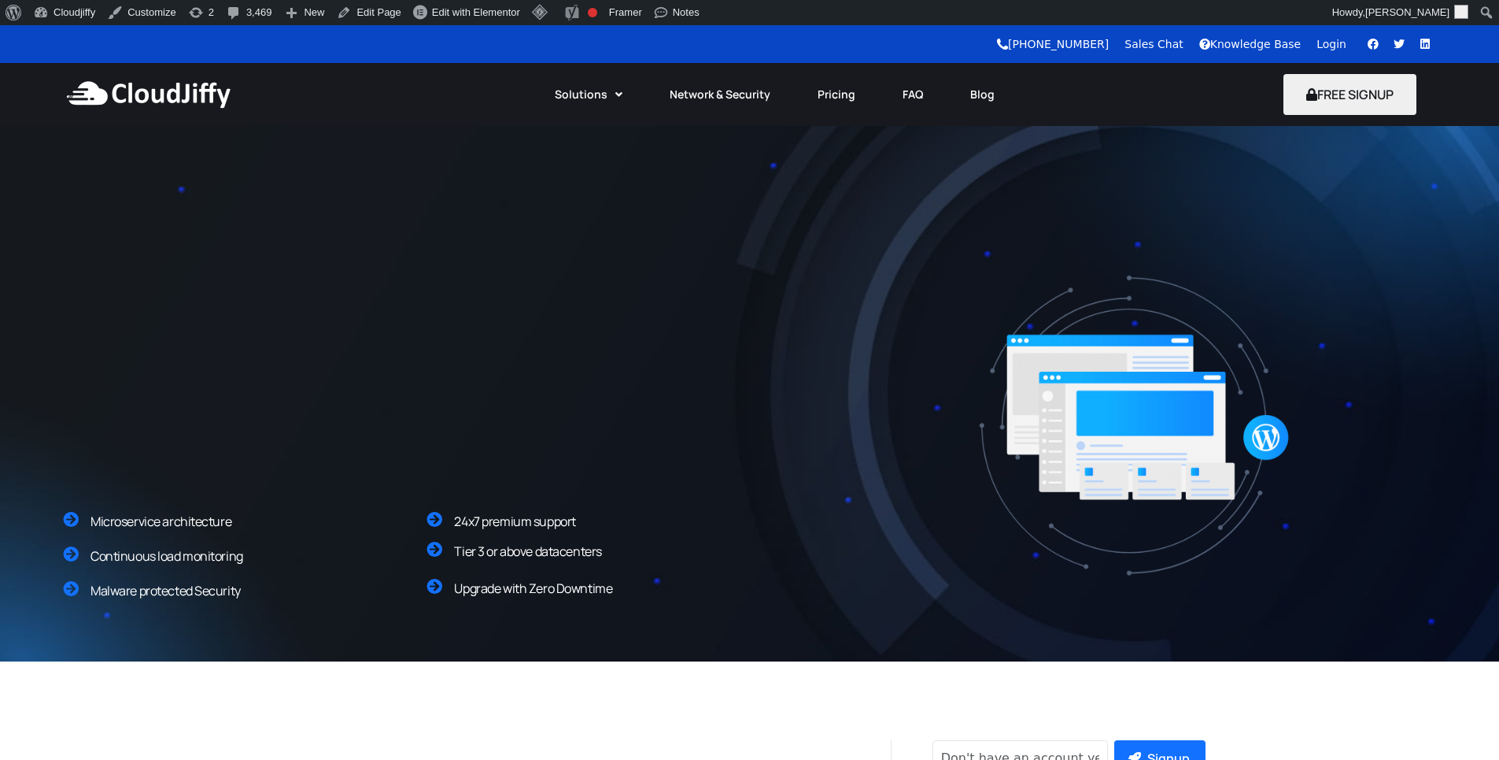  What do you see at coordinates (476, 12) in the screenshot?
I see `span: Edit with Elementor` at bounding box center [476, 12].